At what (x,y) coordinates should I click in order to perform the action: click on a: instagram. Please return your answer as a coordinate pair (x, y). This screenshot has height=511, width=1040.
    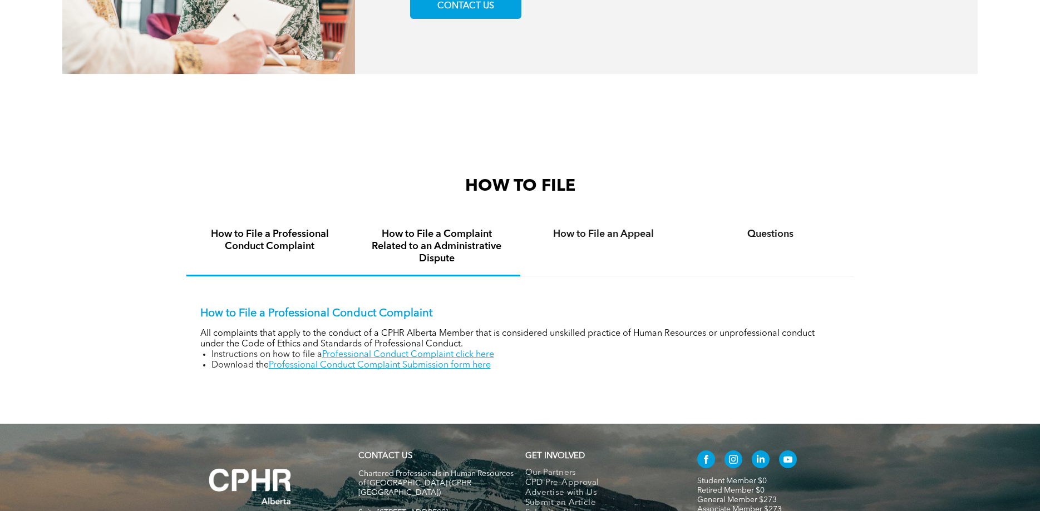
    Looking at the image, I should click on (733, 461).